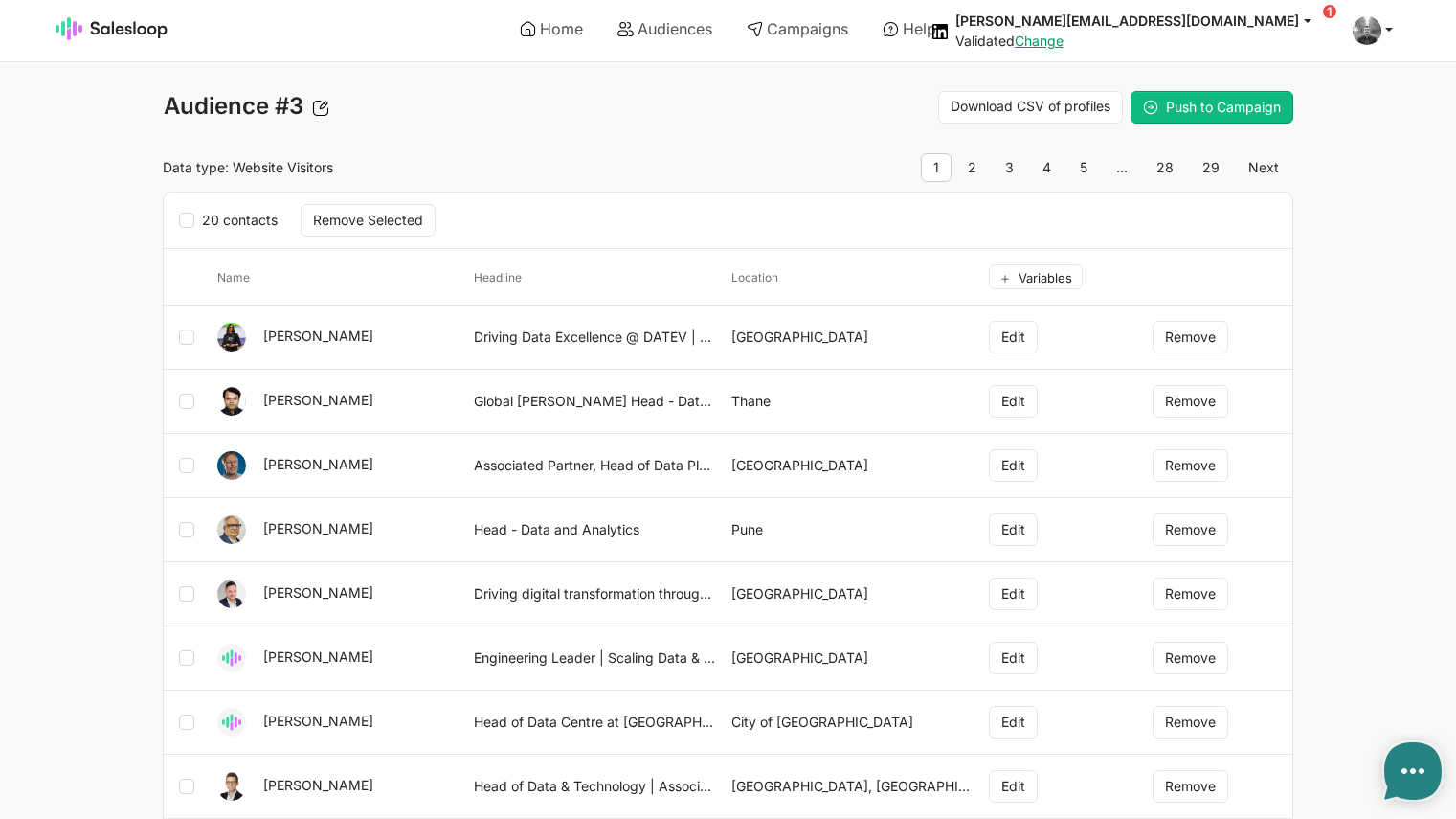  What do you see at coordinates (1036, 277) in the screenshot?
I see `button: Variables` at bounding box center [1036, 277].